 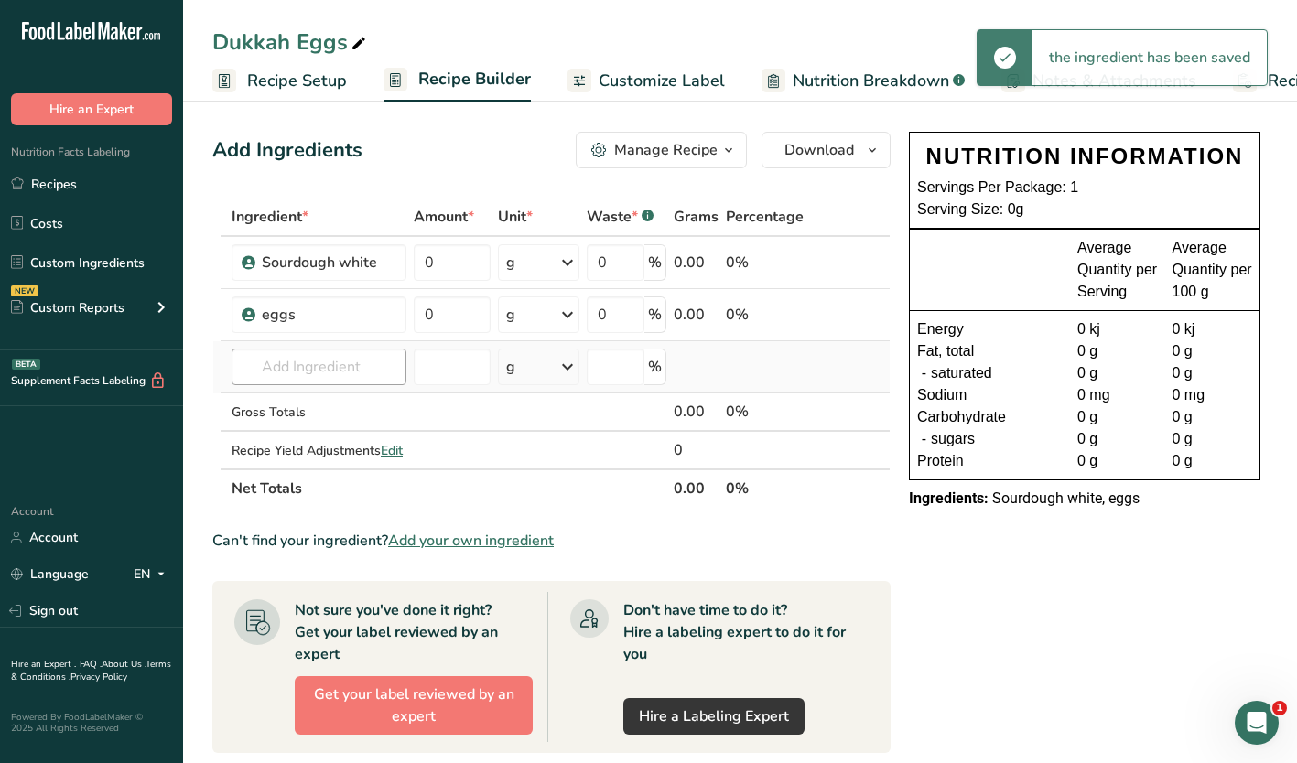 I want to click on span: Grams, so click(x=696, y=217).